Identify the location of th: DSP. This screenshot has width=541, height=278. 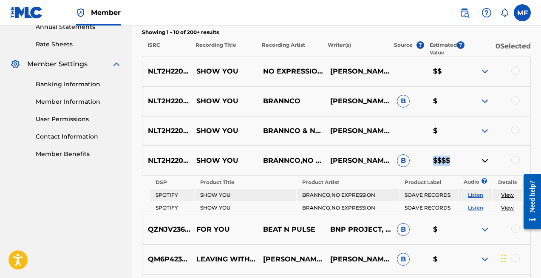
(172, 182).